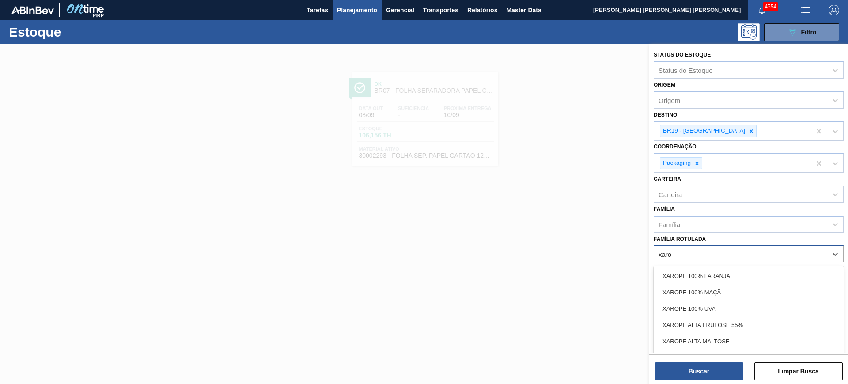  Describe the element at coordinates (676, 268) in the screenshot. I see `label: Material ativo` at that location.